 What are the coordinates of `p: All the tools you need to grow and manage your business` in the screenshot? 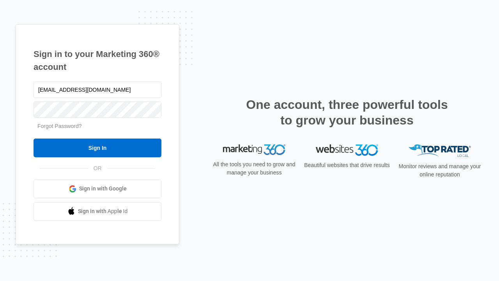 It's located at (254, 169).